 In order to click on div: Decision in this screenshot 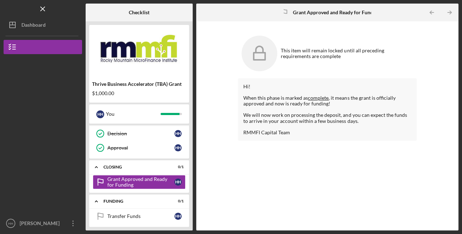, I will do `click(141, 134)`.